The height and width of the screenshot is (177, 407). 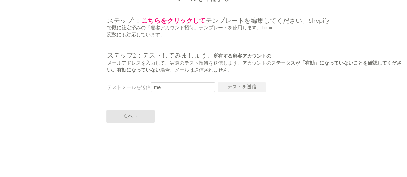 What do you see at coordinates (174, 21) in the screenshot?
I see `a: こちらをクリックして` at bounding box center [174, 21].